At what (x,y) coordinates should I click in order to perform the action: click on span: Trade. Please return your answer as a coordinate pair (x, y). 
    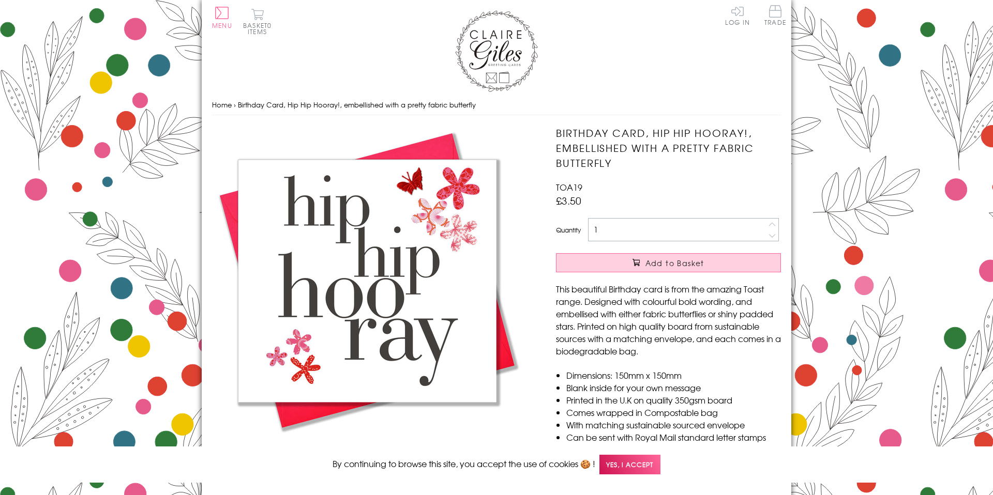
    Looking at the image, I should click on (775, 15).